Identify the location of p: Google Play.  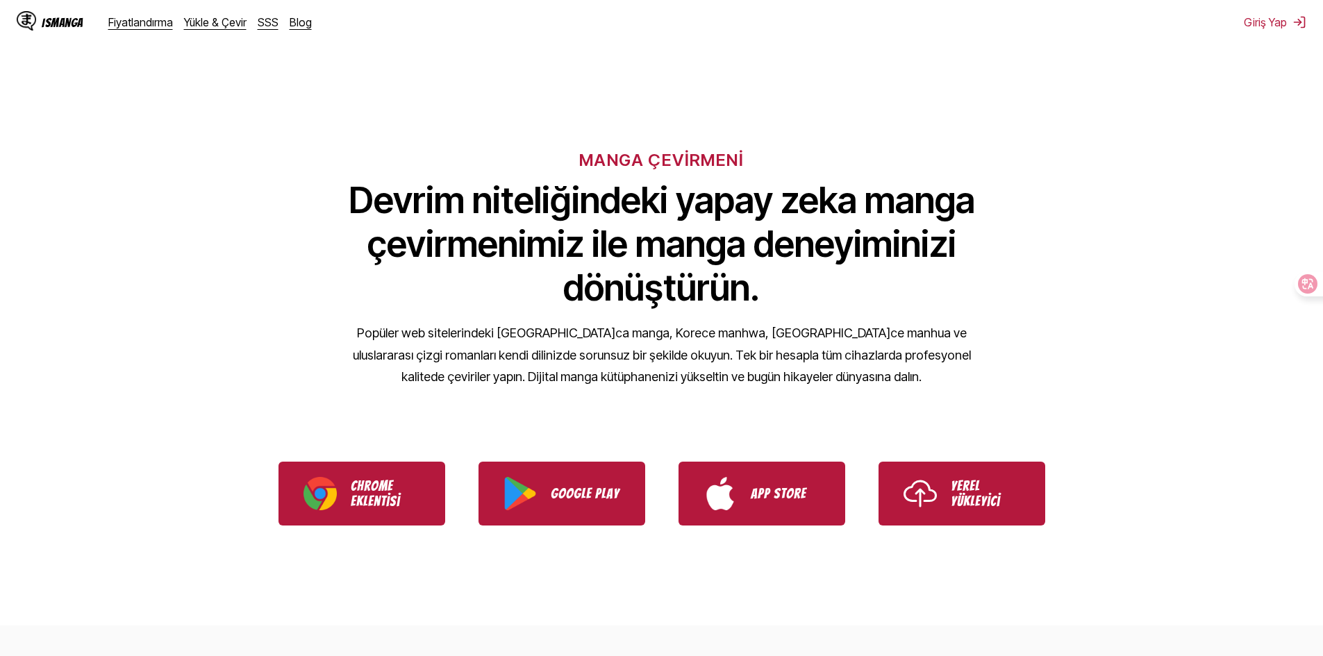
(585, 494).